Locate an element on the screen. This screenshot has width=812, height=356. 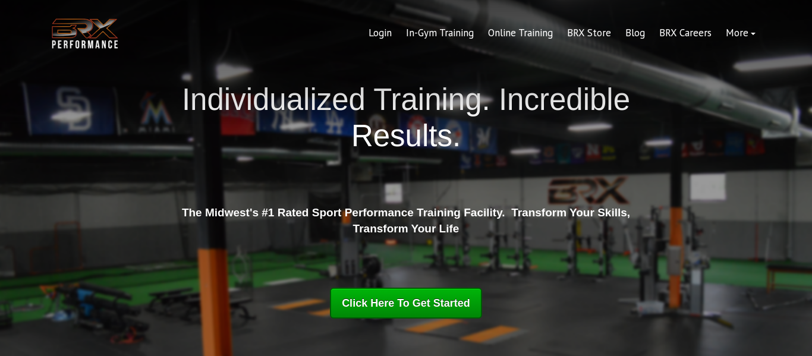
a: Login is located at coordinates (380, 33).